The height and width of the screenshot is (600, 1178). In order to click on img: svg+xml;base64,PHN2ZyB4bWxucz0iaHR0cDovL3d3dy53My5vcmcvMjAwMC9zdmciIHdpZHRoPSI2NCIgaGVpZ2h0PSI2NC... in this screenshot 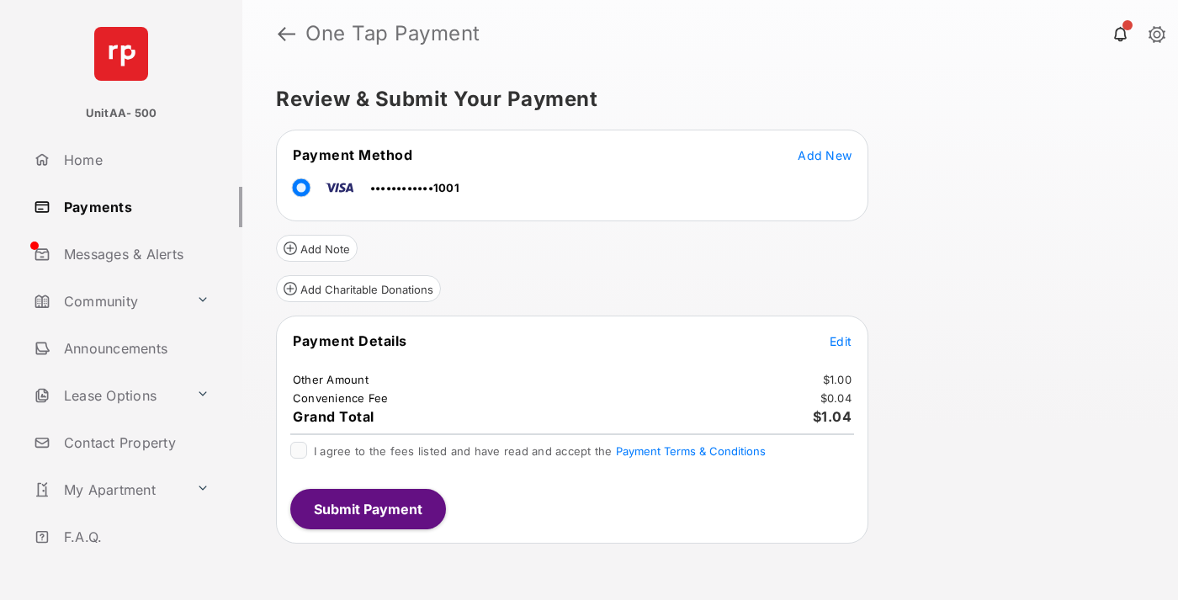, I will do `click(121, 54)`.